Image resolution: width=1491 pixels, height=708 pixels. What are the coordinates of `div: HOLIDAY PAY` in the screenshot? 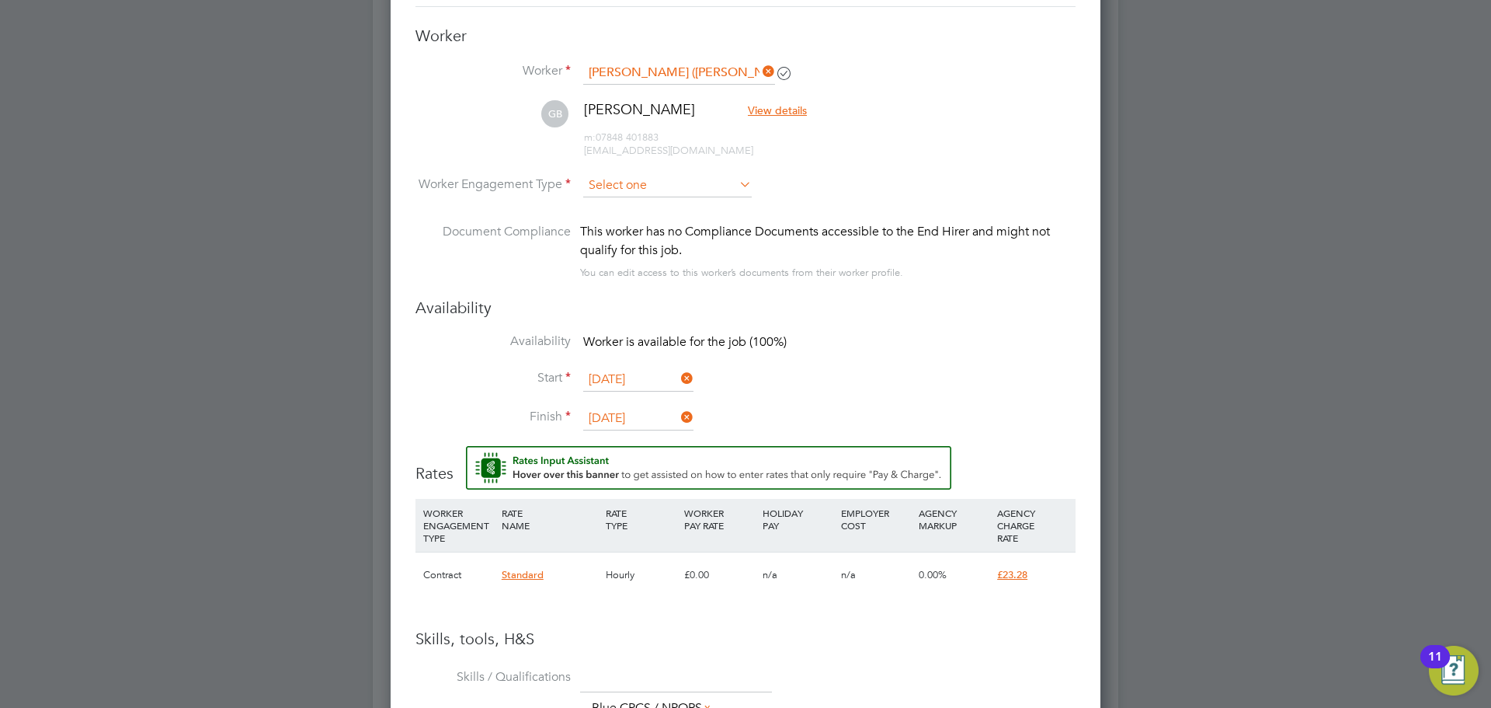 It's located at (798, 519).